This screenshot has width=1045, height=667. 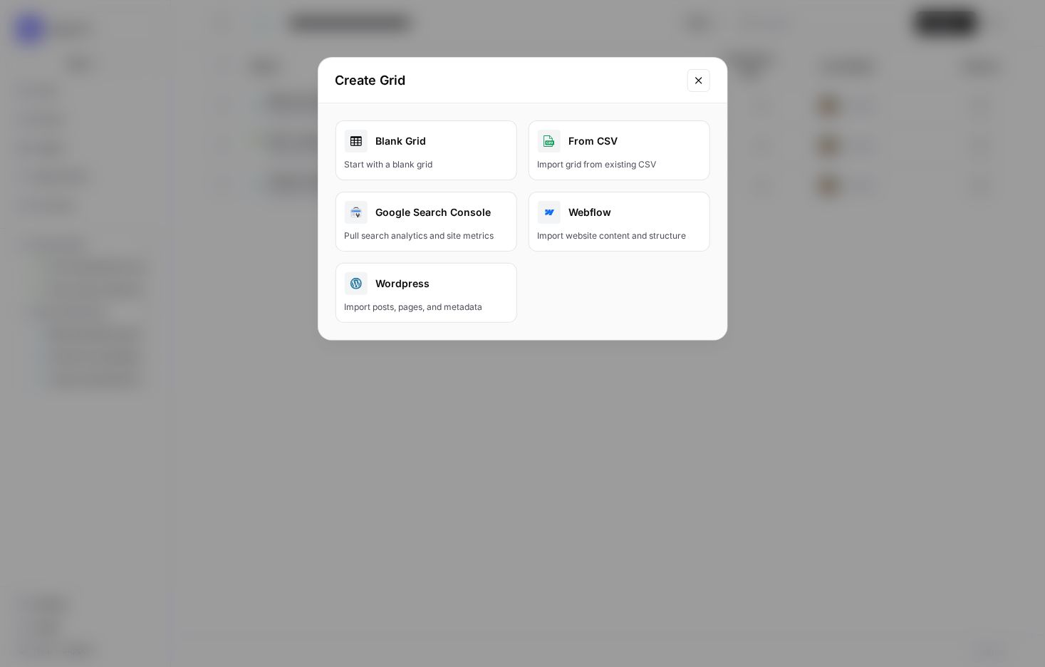 I want to click on button: WebflowImport website content and structure, so click(x=619, y=222).